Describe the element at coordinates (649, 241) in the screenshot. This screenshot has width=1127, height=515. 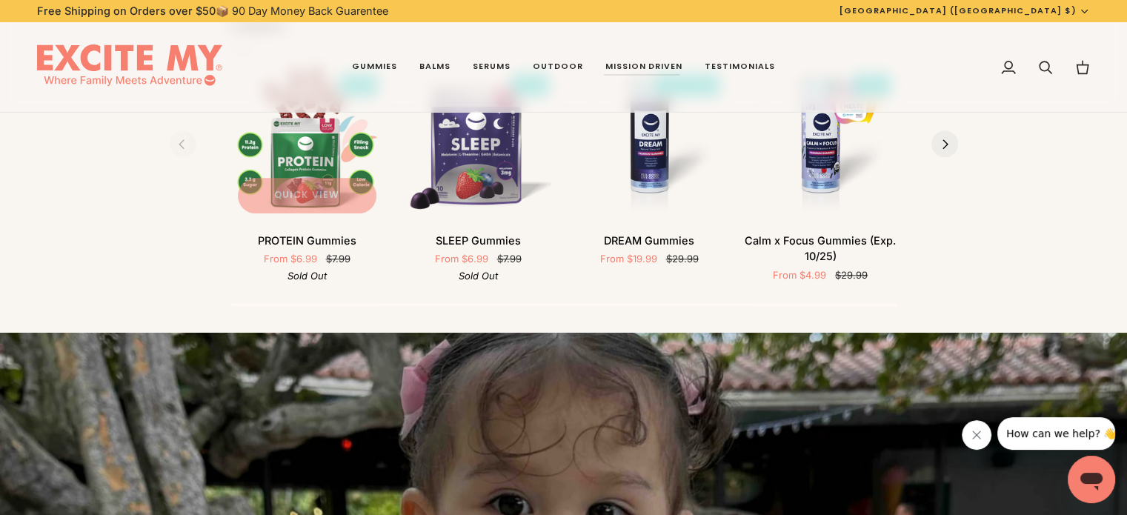
I see `p: DREAM Gummies` at that location.